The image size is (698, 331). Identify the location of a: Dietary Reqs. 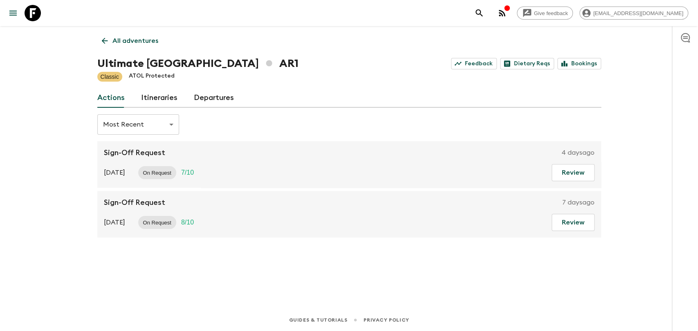
(527, 64).